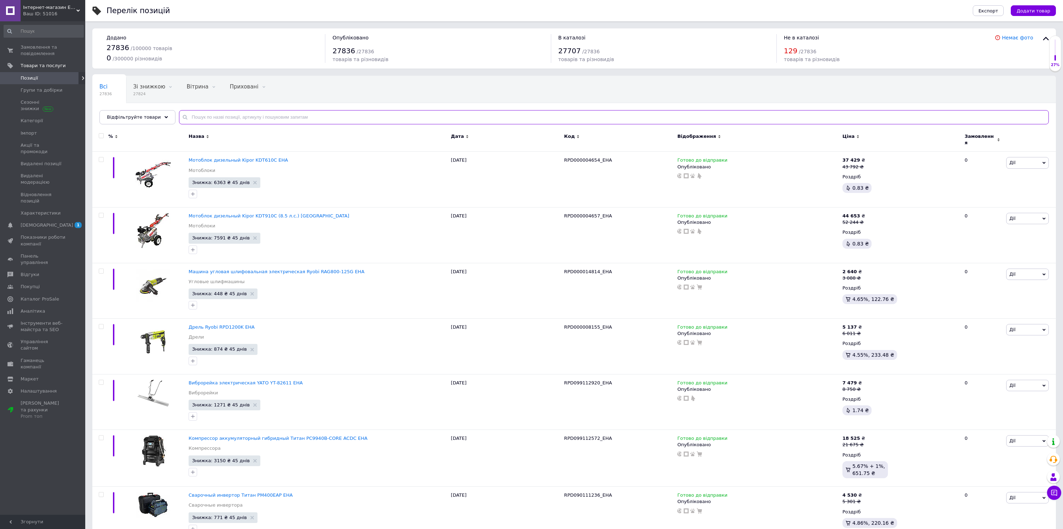  I want to click on div: 27%, so click(1055, 65).